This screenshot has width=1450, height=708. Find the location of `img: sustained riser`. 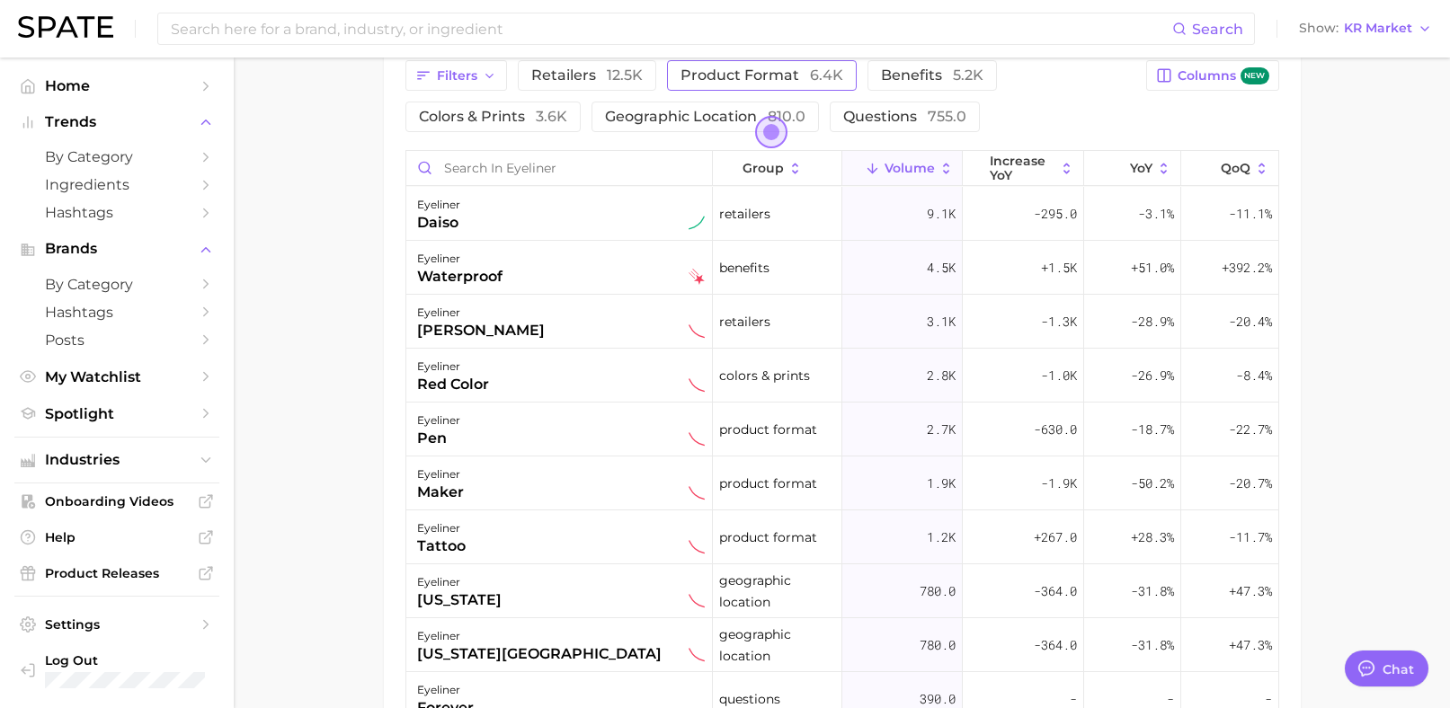

img: sustained riser is located at coordinates (697, 223).